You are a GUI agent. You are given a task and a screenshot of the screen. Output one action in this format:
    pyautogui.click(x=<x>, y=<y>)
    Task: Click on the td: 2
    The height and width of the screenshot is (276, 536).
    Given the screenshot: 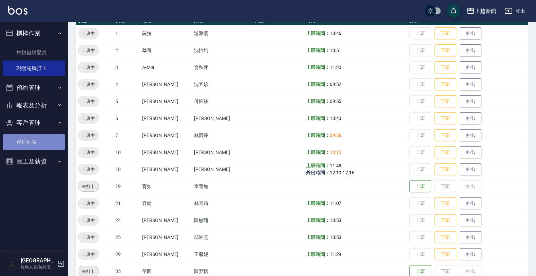 What is the action you would take?
    pyautogui.click(x=127, y=50)
    